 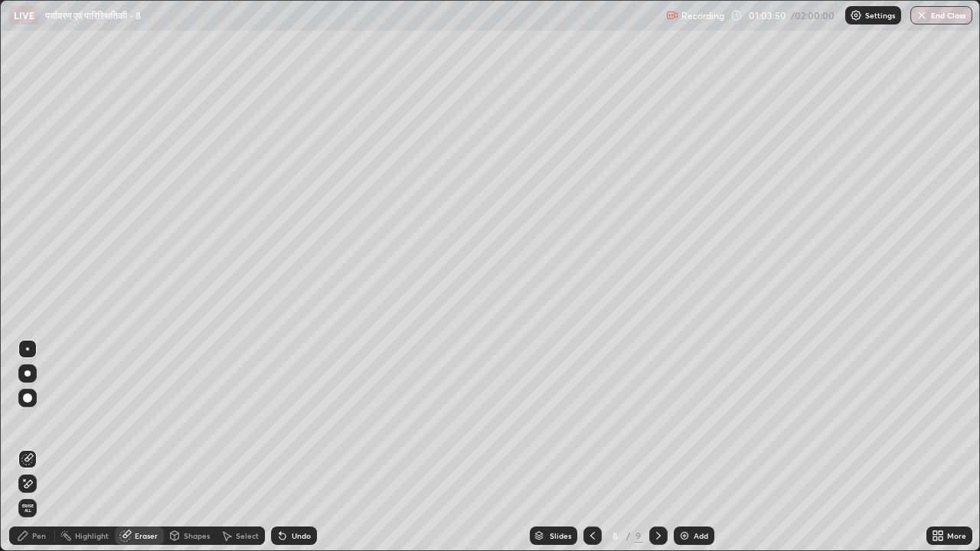 What do you see at coordinates (301, 536) in the screenshot?
I see `div: Undo` at bounding box center [301, 536].